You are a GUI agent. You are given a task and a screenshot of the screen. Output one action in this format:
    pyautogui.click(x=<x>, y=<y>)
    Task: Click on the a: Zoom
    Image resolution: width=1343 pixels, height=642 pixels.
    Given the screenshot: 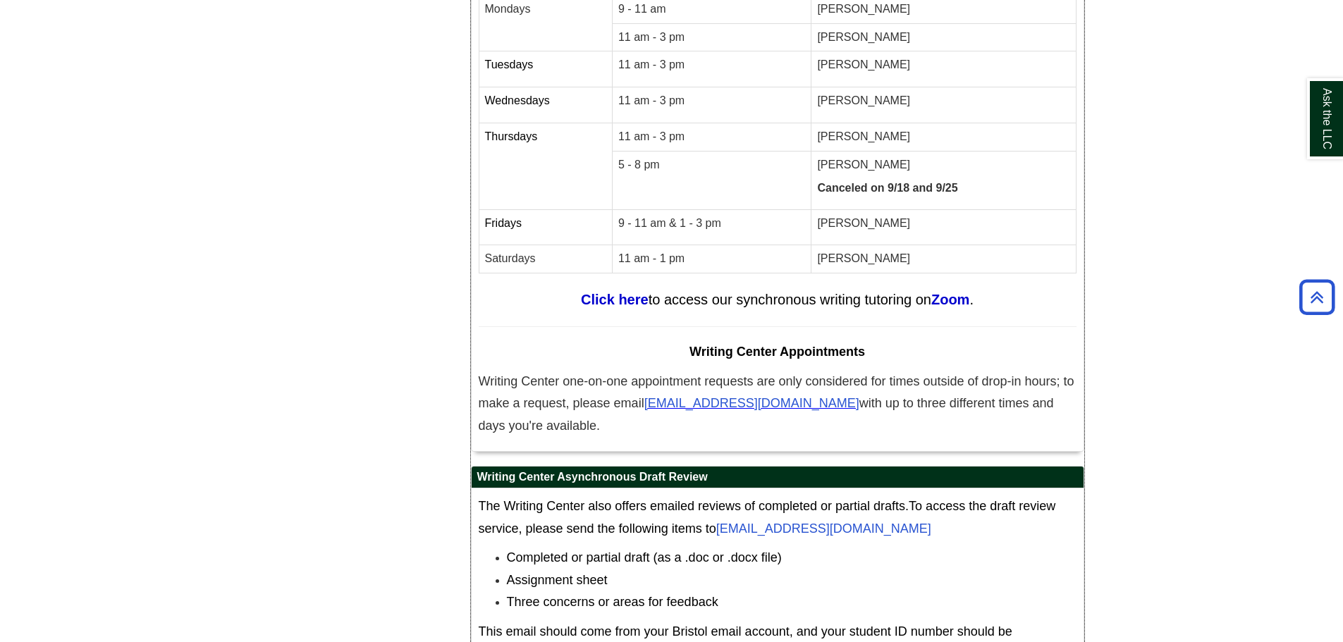 What is the action you would take?
    pyautogui.click(x=950, y=300)
    